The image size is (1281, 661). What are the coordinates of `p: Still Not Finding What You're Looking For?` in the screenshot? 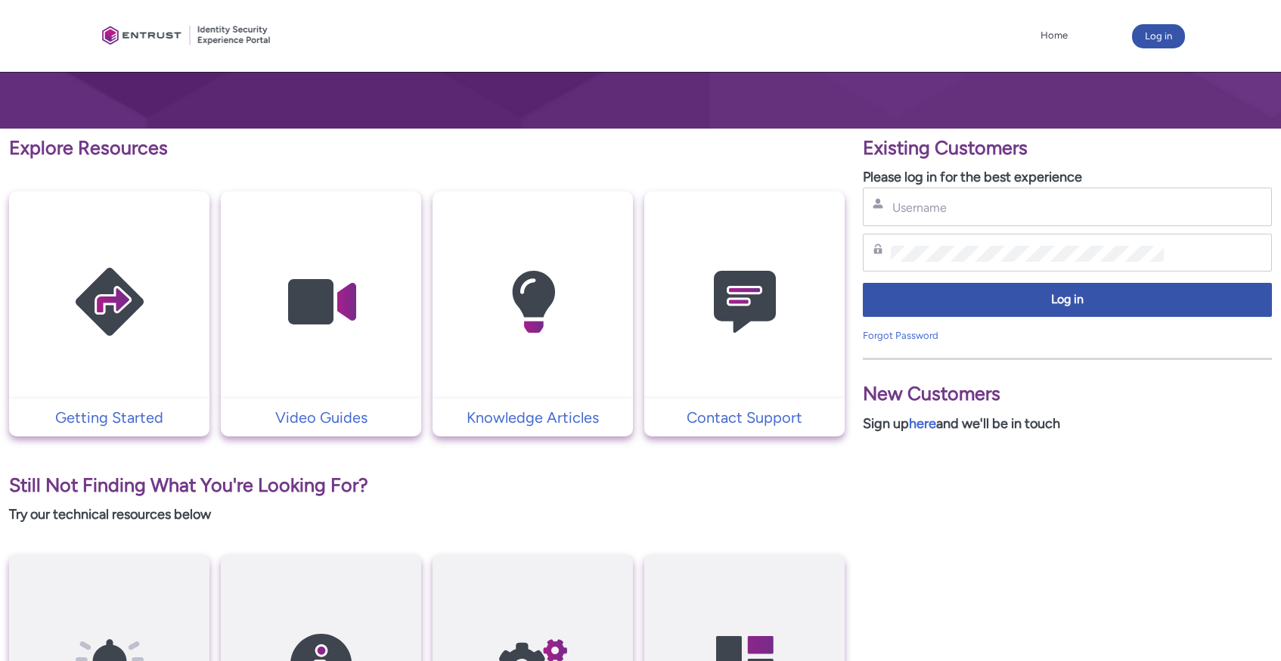 It's located at (426, 485).